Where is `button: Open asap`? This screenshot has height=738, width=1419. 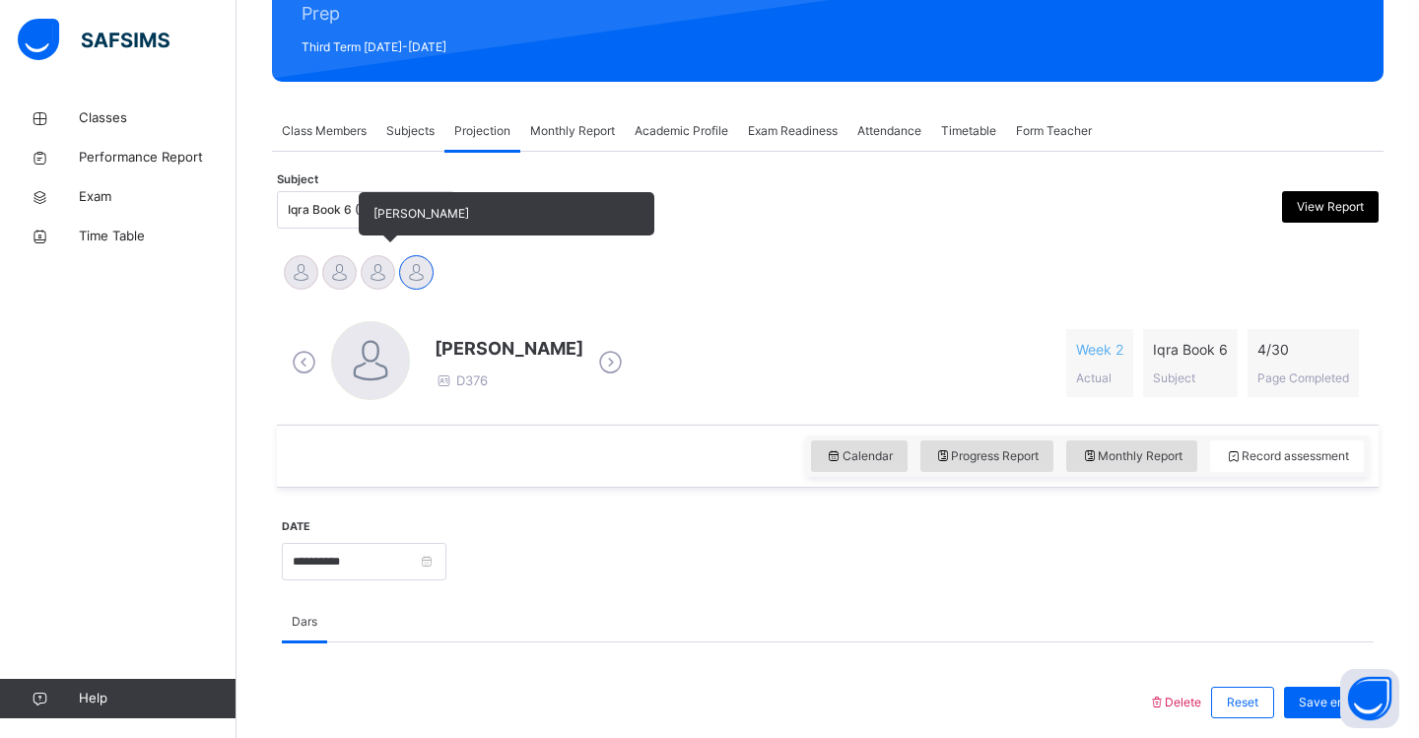 button: Open asap is located at coordinates (1370, 699).